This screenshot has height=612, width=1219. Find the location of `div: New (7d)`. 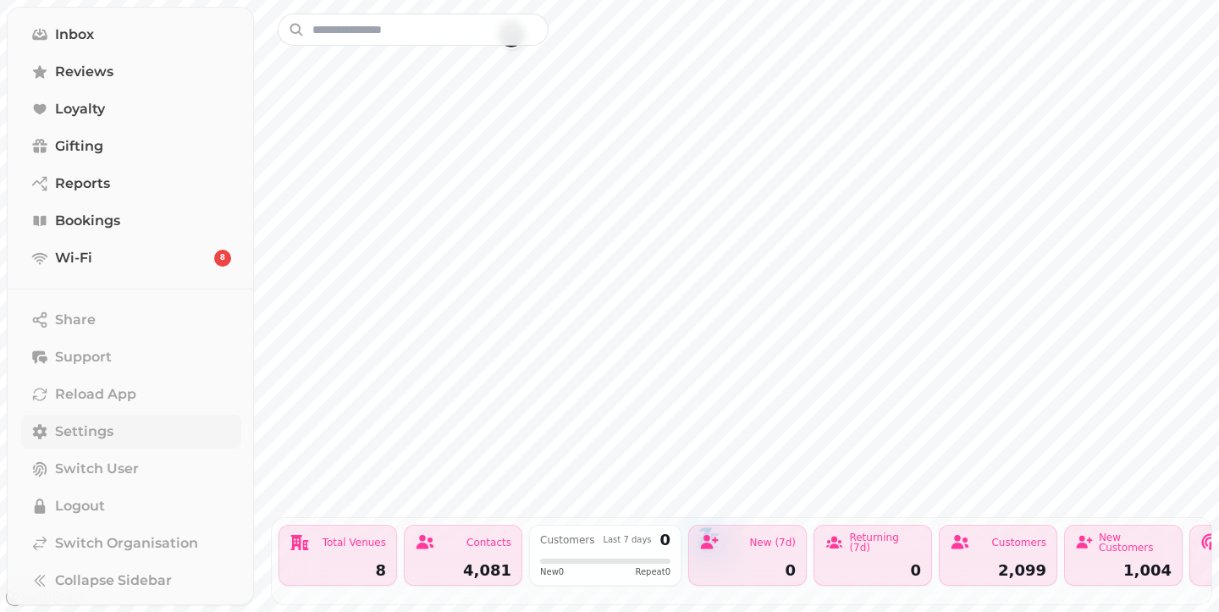

div: New (7d) is located at coordinates (772, 543).